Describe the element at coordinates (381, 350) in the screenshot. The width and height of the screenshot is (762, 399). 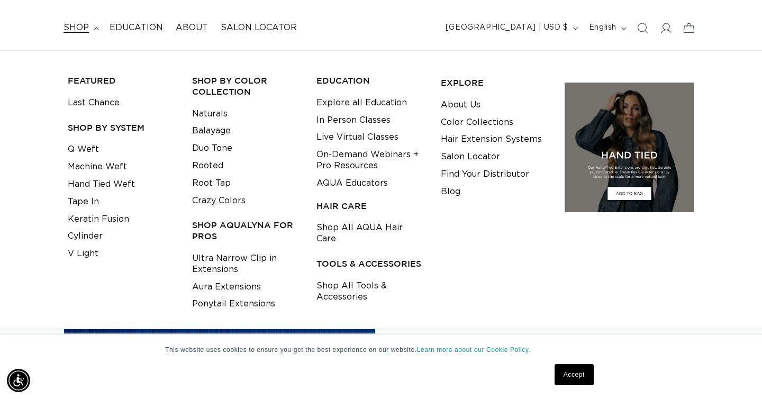
I see `p: This website uses cookies to ensure you get the best experience on our website.` at that location.